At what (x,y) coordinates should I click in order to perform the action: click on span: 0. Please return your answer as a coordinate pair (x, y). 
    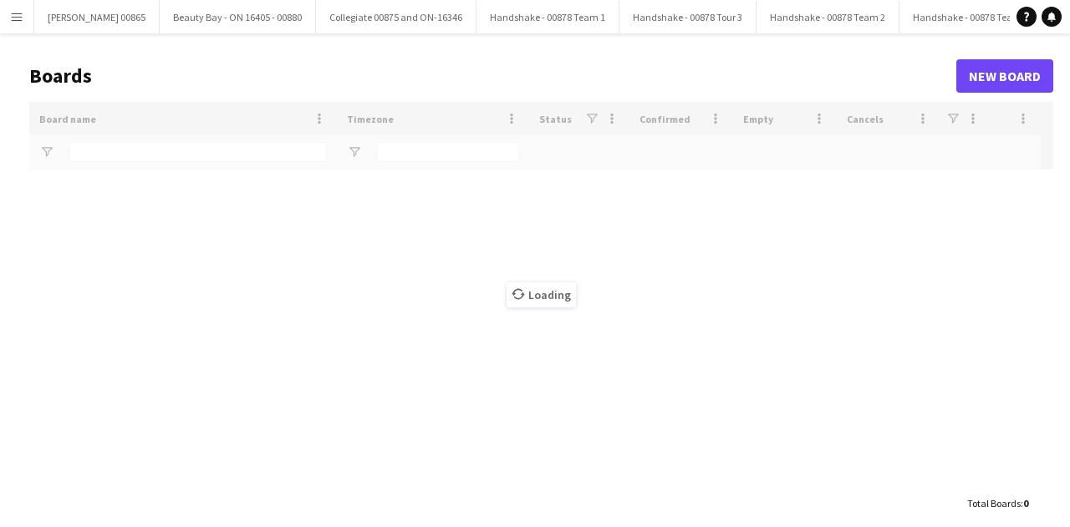
    Looking at the image, I should click on (1025, 503).